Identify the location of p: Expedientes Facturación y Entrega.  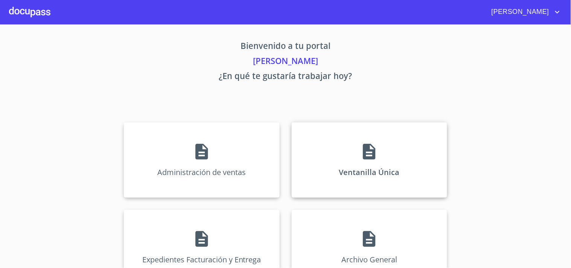
(202, 259).